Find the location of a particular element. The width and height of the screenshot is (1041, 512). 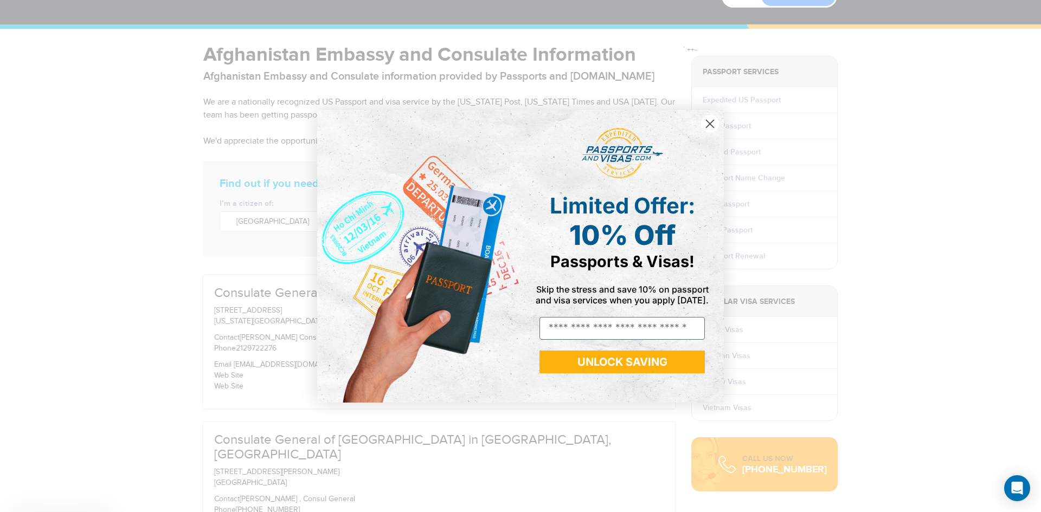

img: de9cda0d-0715-46ca-9a25-073762a91ba7.png is located at coordinates (419, 257).